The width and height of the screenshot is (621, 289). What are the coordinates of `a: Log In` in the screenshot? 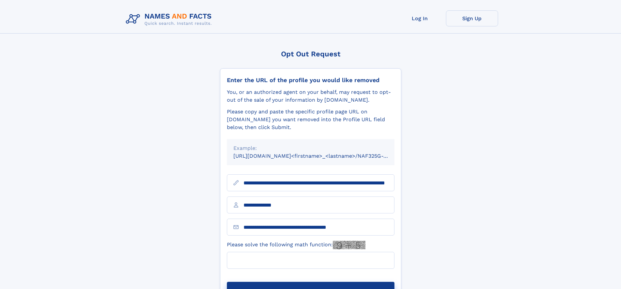 It's located at (420, 18).